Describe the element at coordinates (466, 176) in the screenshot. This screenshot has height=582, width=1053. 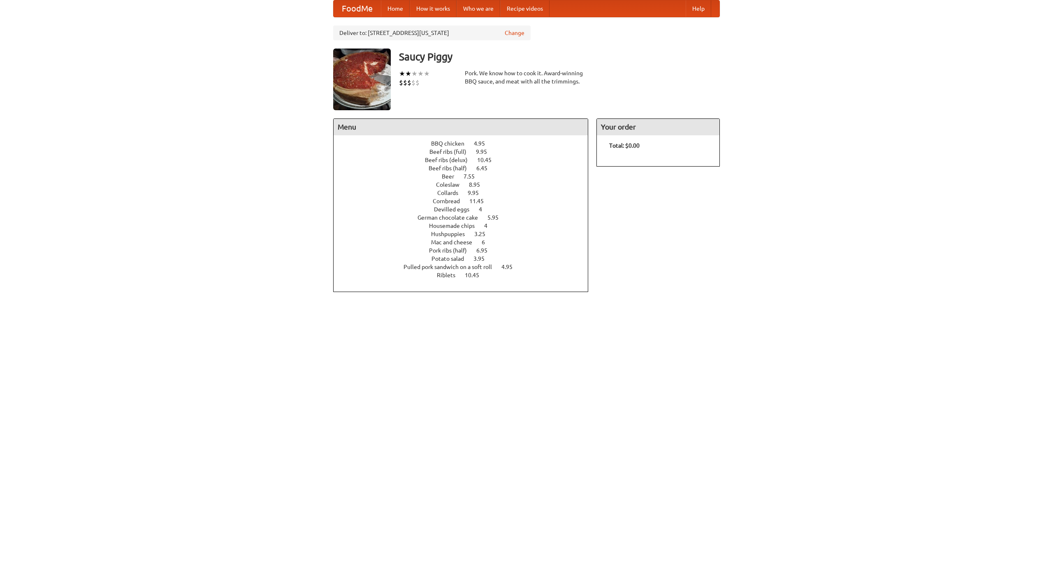
I see `a: Beer 7.55` at that location.